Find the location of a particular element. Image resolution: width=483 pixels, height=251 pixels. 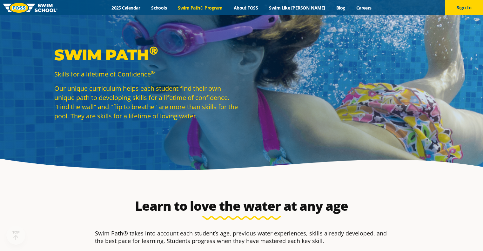

a: Blog is located at coordinates (341, 8).